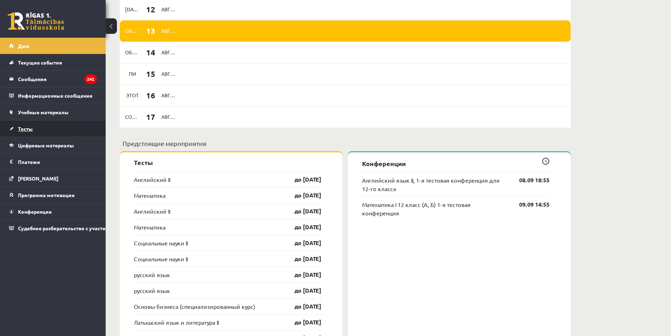 The width and height of the screenshot is (671, 336). What do you see at coordinates (24, 46) in the screenshot?
I see `font: Дом` at bounding box center [24, 46].